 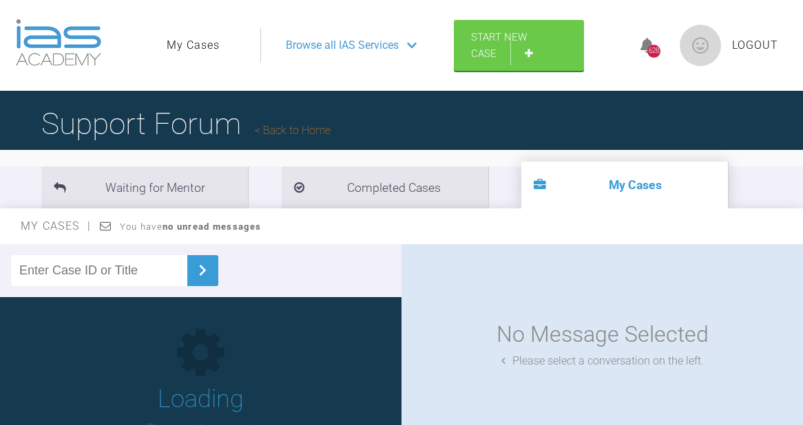 I want to click on div: No Message Selected, so click(x=602, y=335).